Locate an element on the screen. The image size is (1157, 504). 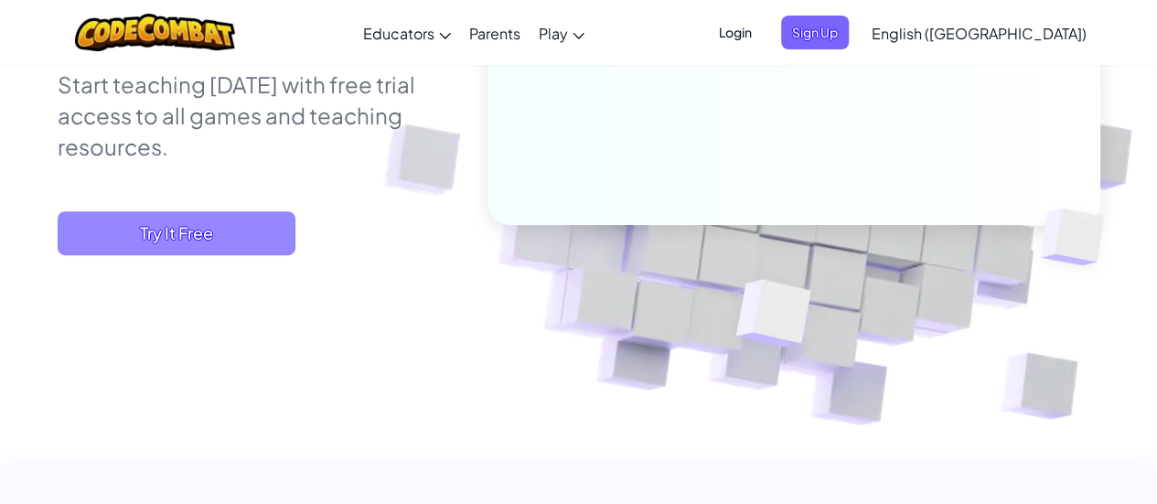
button: Login is located at coordinates (736, 32).